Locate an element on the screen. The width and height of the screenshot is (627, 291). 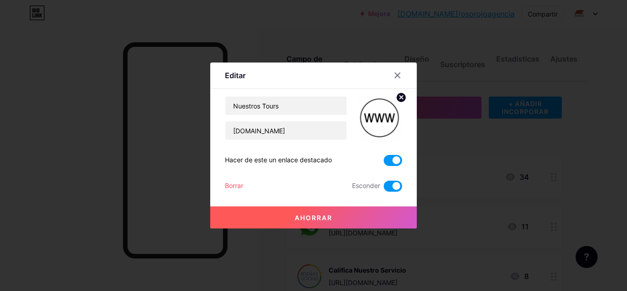
button: Ahorrar is located at coordinates (314, 217).